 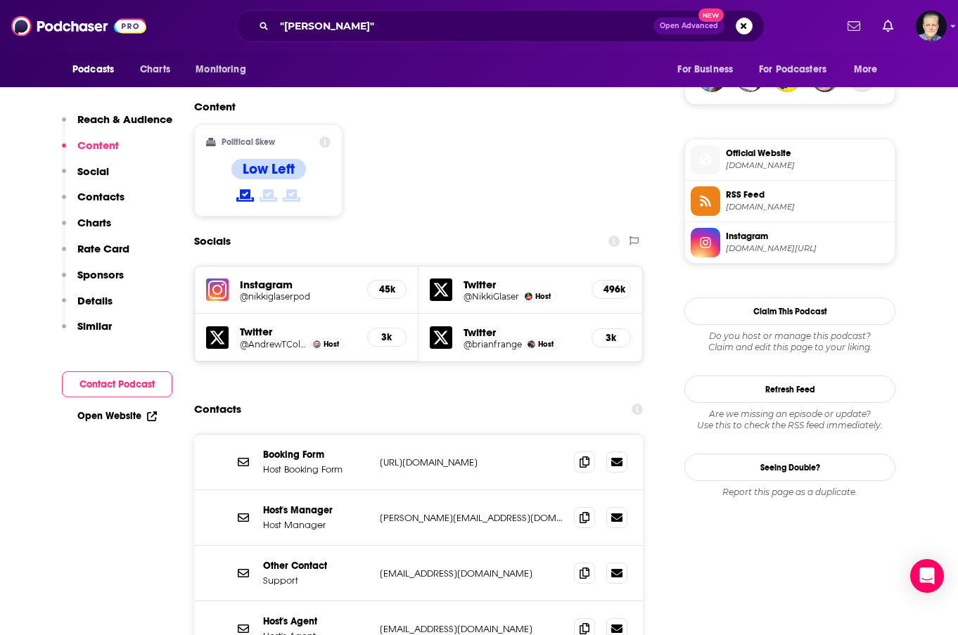 I want to click on p: Host's Manager, so click(x=316, y=510).